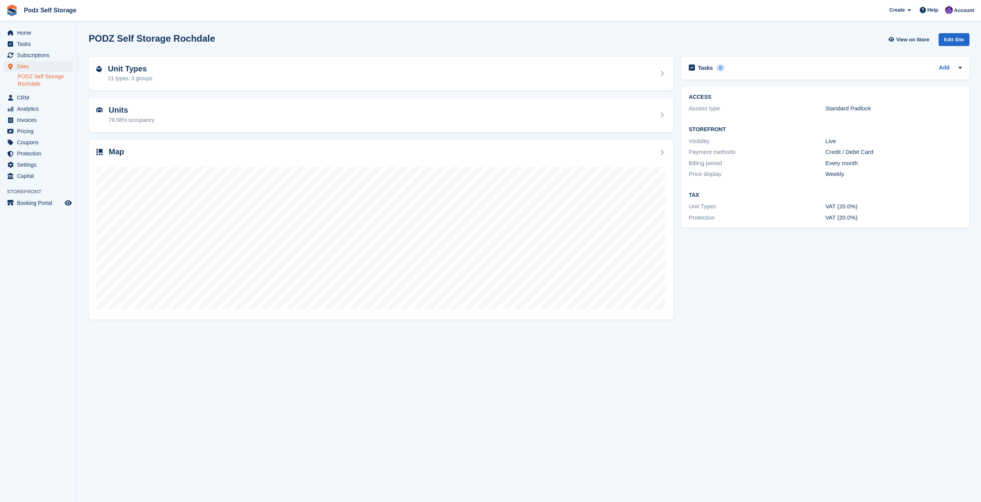 The height and width of the screenshot is (502, 981). Describe the element at coordinates (933, 10) in the screenshot. I see `span: Help` at that location.